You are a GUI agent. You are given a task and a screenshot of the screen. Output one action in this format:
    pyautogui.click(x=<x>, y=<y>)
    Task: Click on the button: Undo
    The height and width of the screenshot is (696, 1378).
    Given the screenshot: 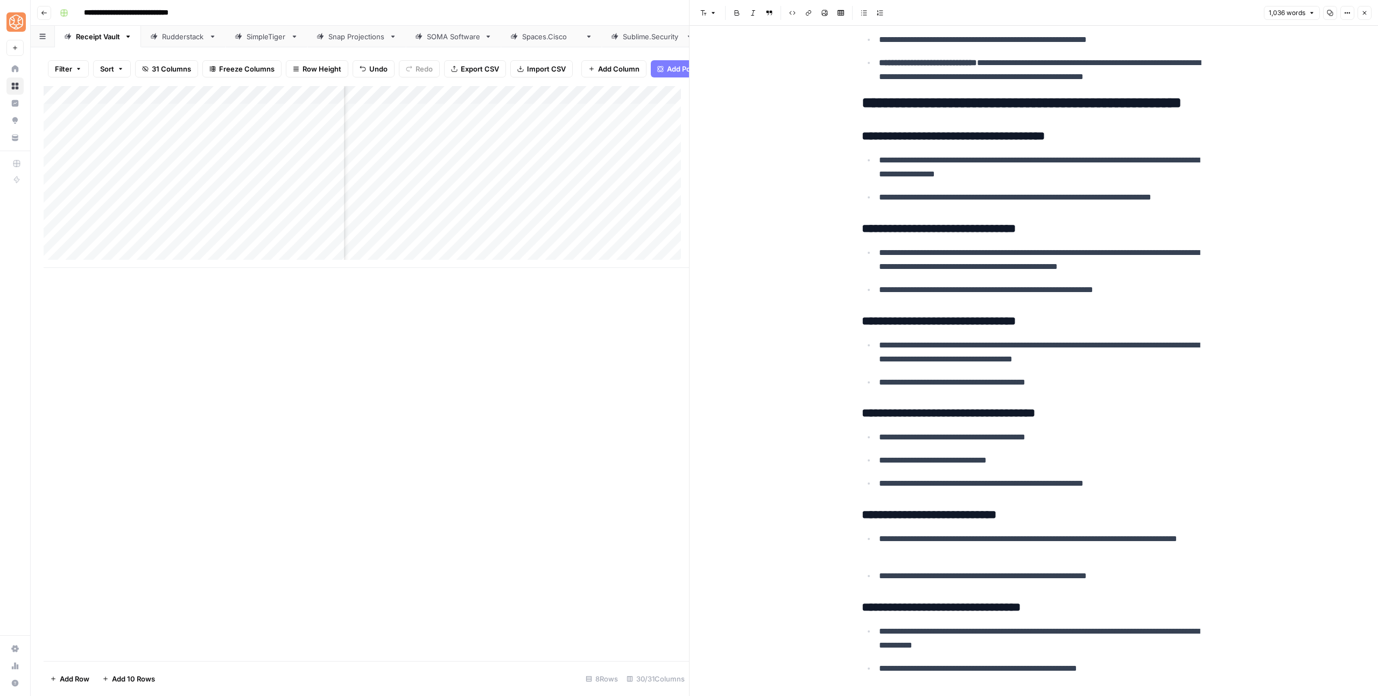 What is the action you would take?
    pyautogui.click(x=374, y=69)
    